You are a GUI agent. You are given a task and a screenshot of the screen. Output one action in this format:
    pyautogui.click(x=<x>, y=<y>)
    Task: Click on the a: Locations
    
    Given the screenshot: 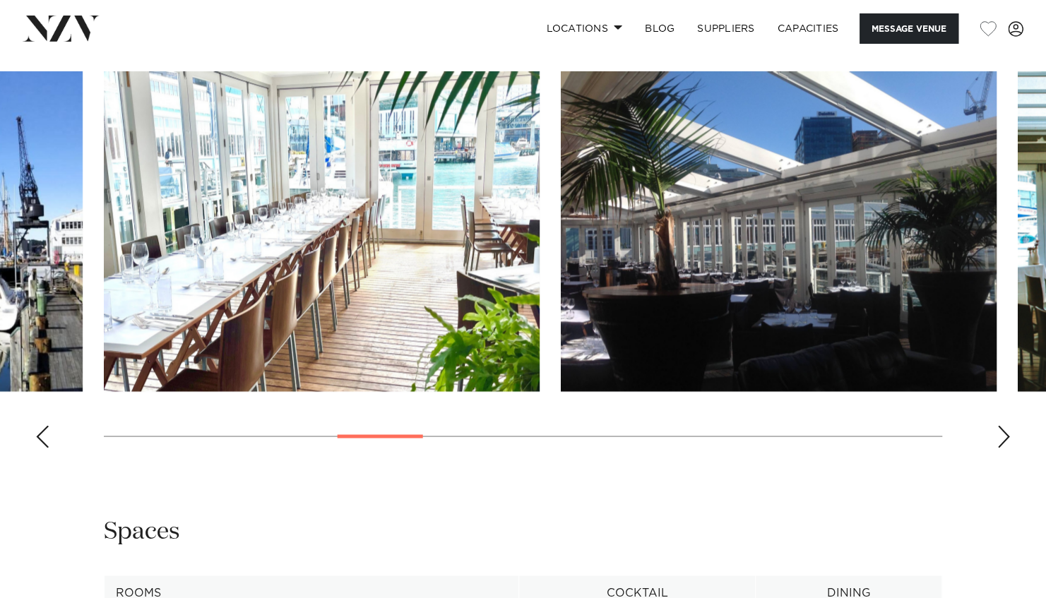 What is the action you would take?
    pyautogui.click(x=584, y=28)
    